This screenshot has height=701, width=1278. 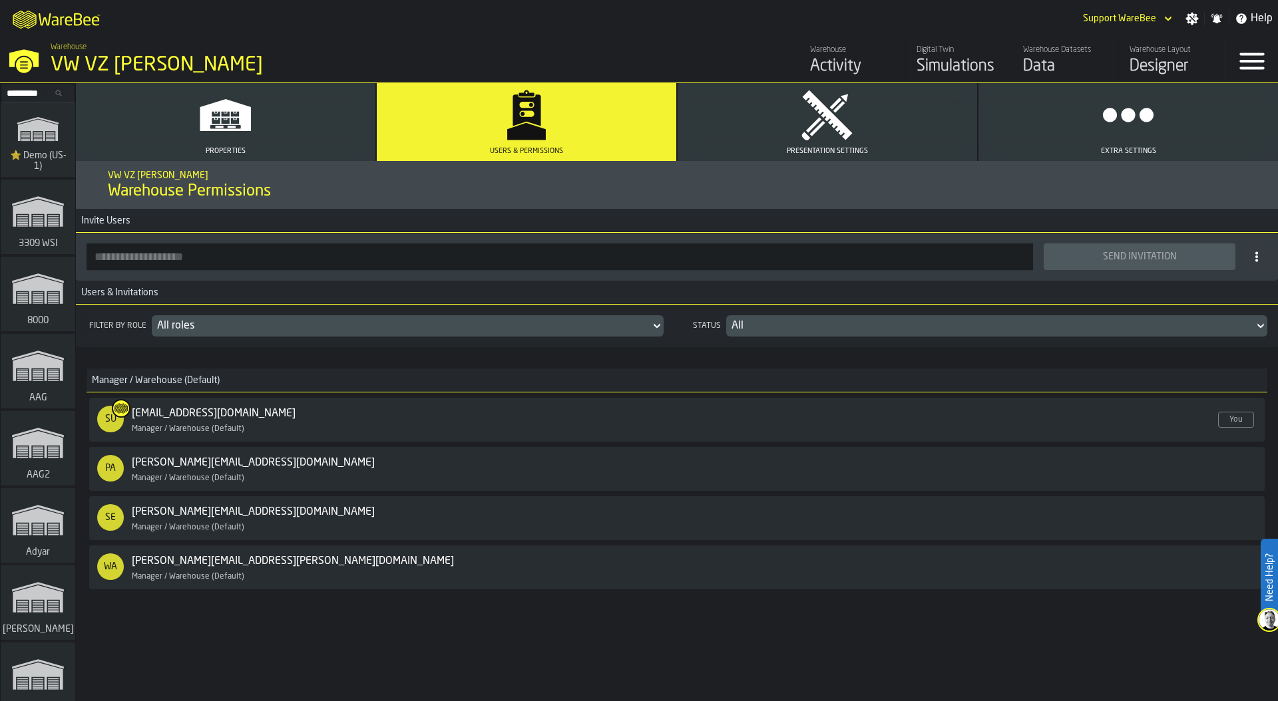 I want to click on div: Send Invitation, so click(x=1139, y=257).